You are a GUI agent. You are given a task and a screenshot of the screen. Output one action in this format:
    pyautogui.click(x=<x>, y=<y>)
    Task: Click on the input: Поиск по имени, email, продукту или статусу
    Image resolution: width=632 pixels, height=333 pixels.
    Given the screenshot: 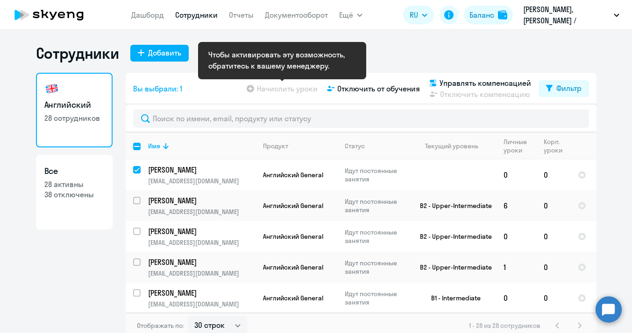 What is the action you would take?
    pyautogui.click(x=361, y=119)
    